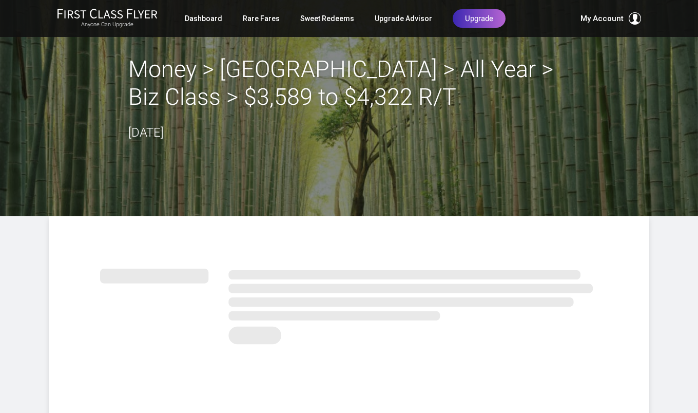 Image resolution: width=698 pixels, height=413 pixels. What do you see at coordinates (203, 18) in the screenshot?
I see `a: Dashboard` at bounding box center [203, 18].